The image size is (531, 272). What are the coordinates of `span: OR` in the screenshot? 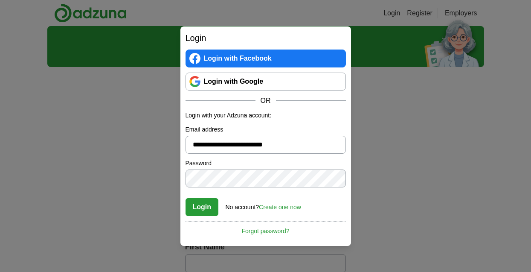 It's located at (266, 101).